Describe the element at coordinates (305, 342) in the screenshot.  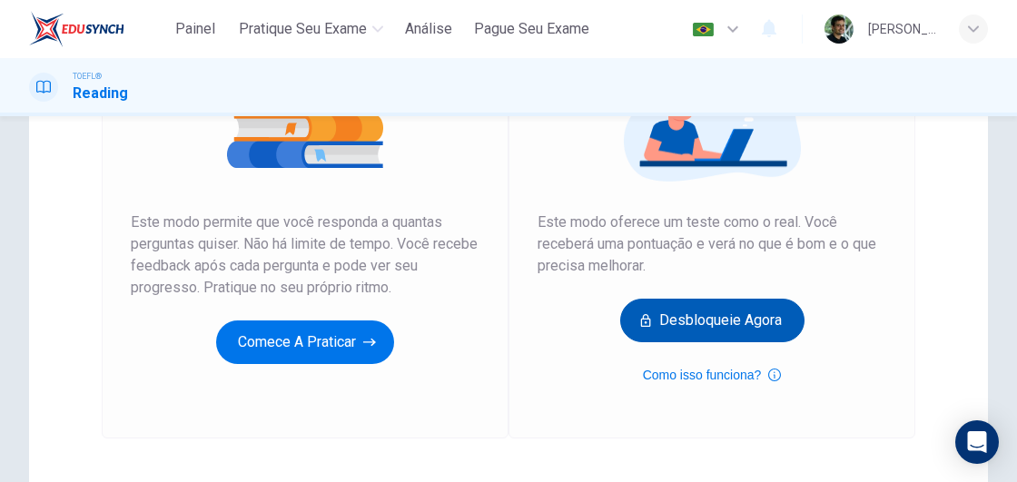
I see `button: Comece a praticar` at that location.